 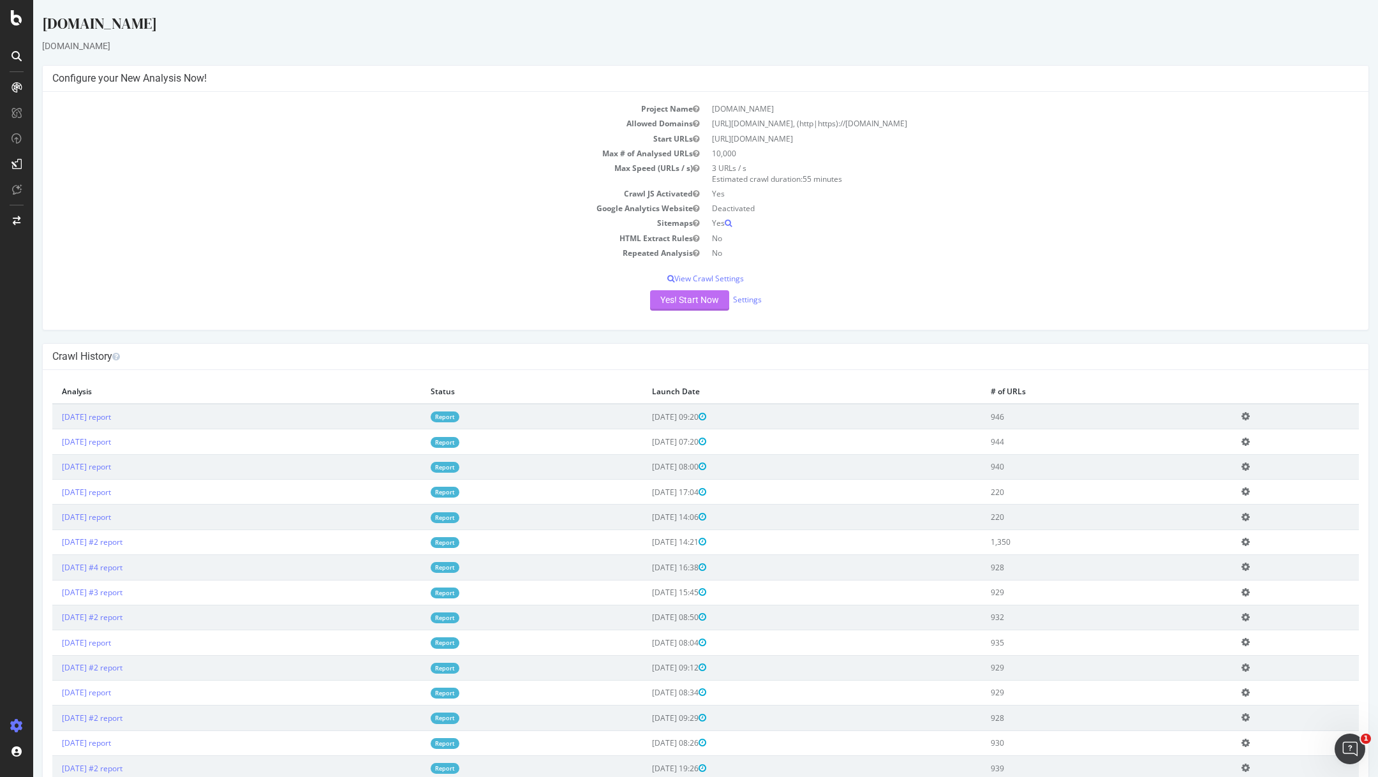 I want to click on td: Crawl JS Activated, so click(x=346, y=193).